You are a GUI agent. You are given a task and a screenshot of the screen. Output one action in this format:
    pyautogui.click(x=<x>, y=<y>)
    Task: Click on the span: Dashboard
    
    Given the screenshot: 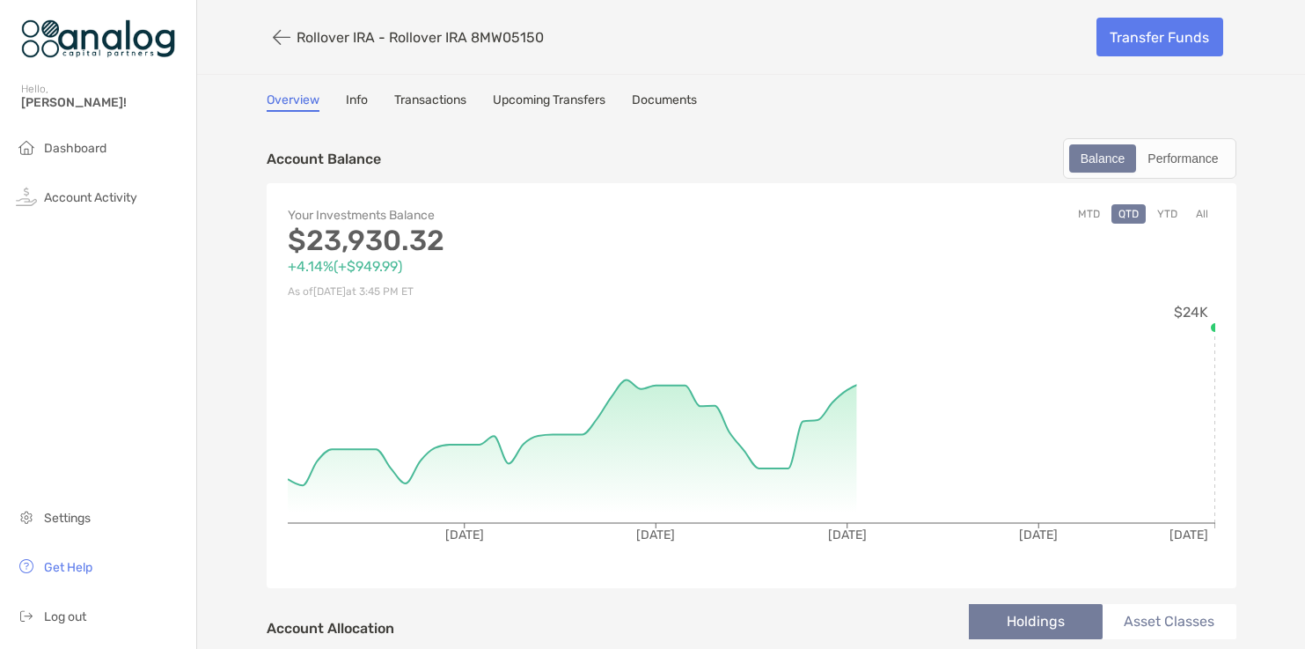 What is the action you would take?
    pyautogui.click(x=75, y=148)
    